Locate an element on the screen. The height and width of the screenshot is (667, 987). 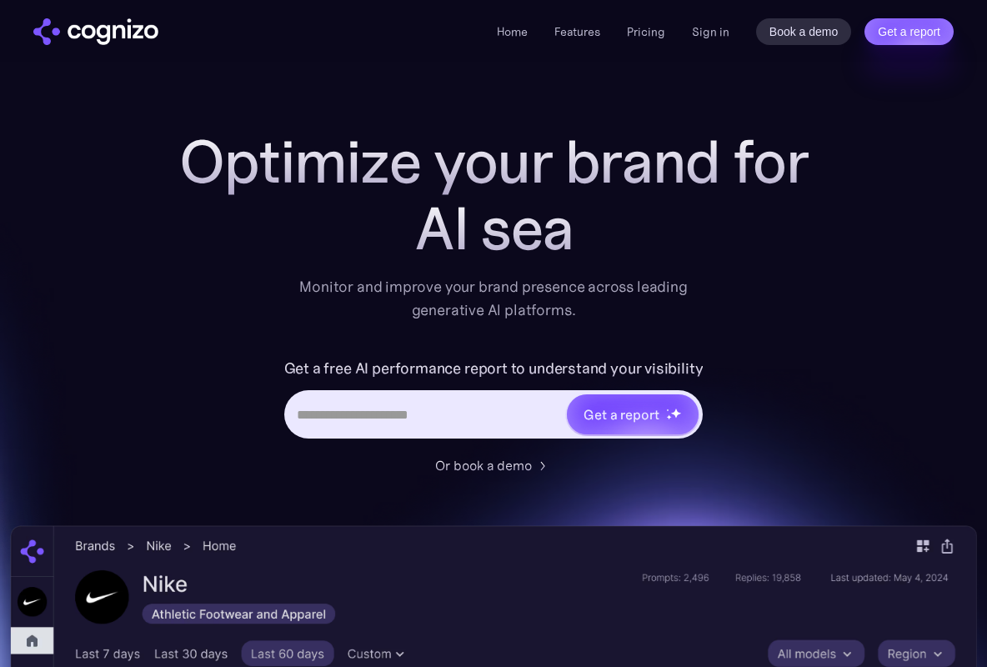
div: Get a report is located at coordinates (621, 414).